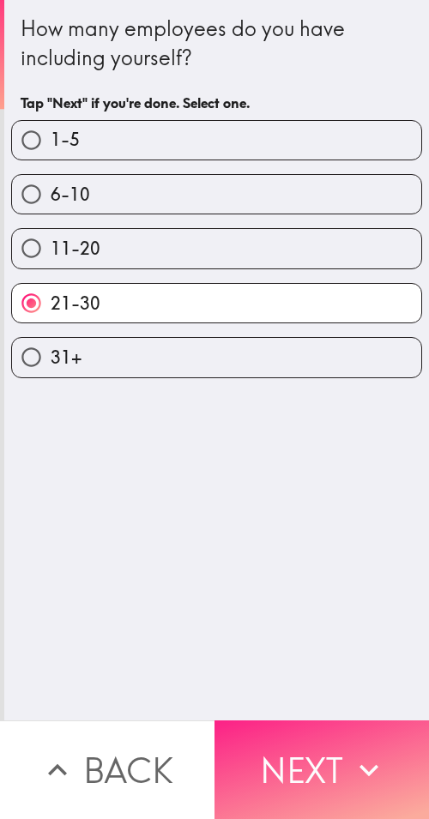 The width and height of the screenshot is (429, 819). I want to click on button: 21-30, so click(216, 303).